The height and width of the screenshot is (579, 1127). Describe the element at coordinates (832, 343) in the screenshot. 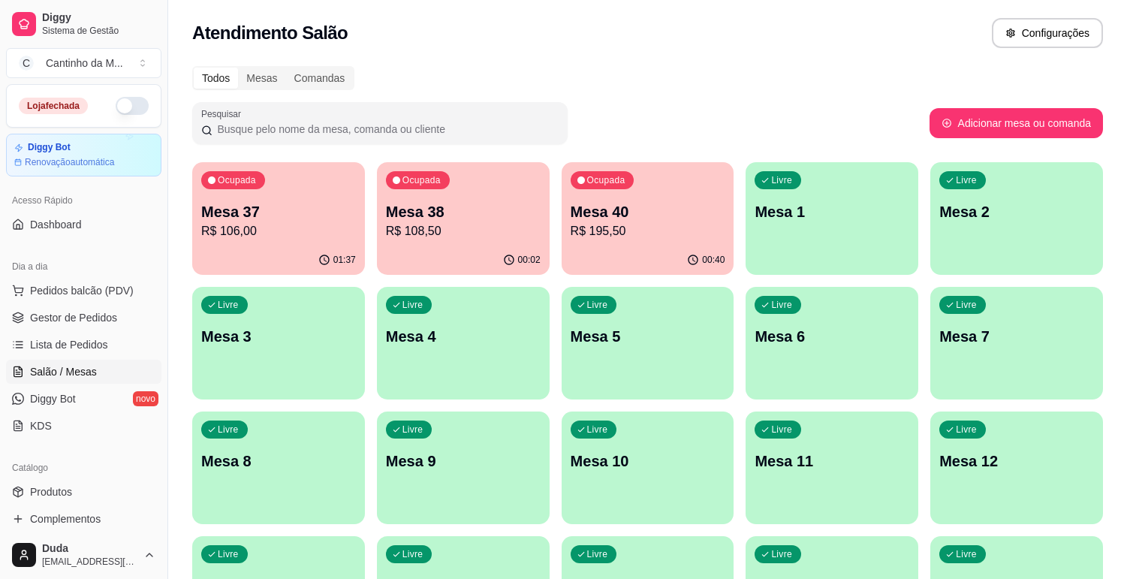

I see `button: LivreMesa 6` at that location.